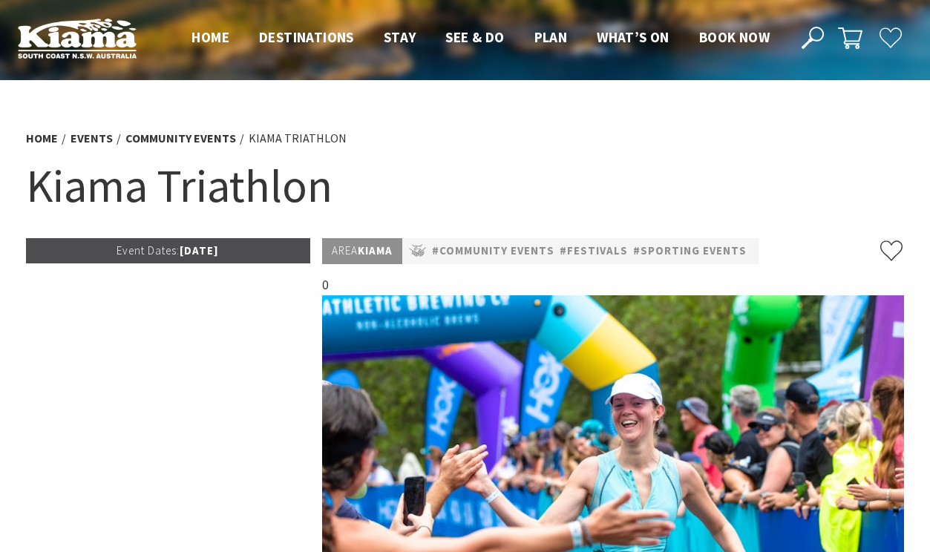 The image size is (930, 552). What do you see at coordinates (734, 38) in the screenshot?
I see `a: Book now` at bounding box center [734, 38].